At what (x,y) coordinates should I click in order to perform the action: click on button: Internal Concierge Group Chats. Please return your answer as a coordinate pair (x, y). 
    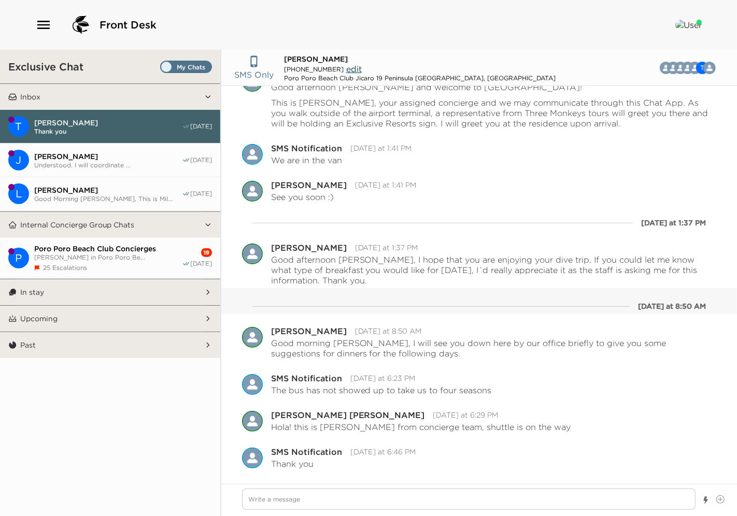
    Looking at the image, I should click on (110, 225).